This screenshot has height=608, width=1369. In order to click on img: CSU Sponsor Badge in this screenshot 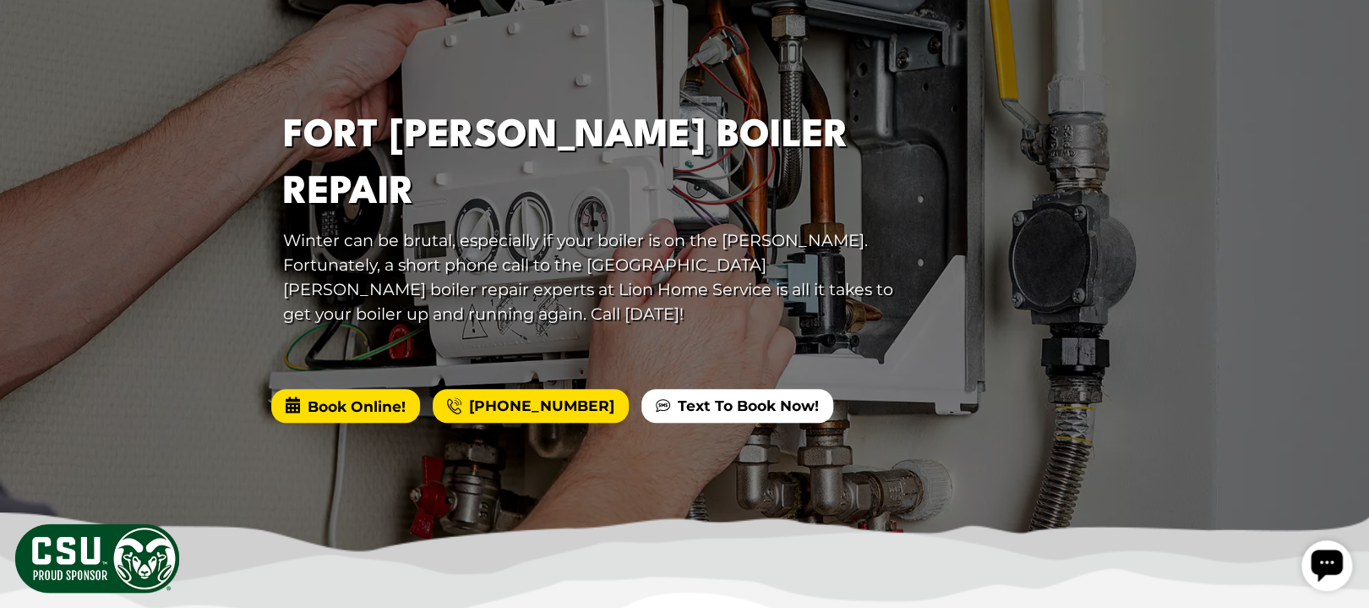, I will do `click(97, 558)`.